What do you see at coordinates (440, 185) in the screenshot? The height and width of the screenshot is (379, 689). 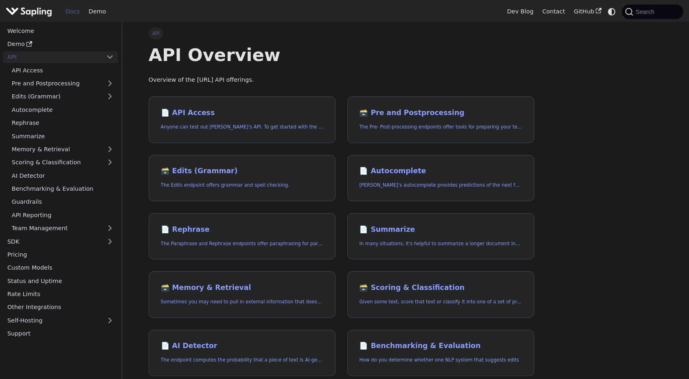 I see `p: Sapling's autocomplete provides predictions of the next few characters or words` at bounding box center [440, 185].